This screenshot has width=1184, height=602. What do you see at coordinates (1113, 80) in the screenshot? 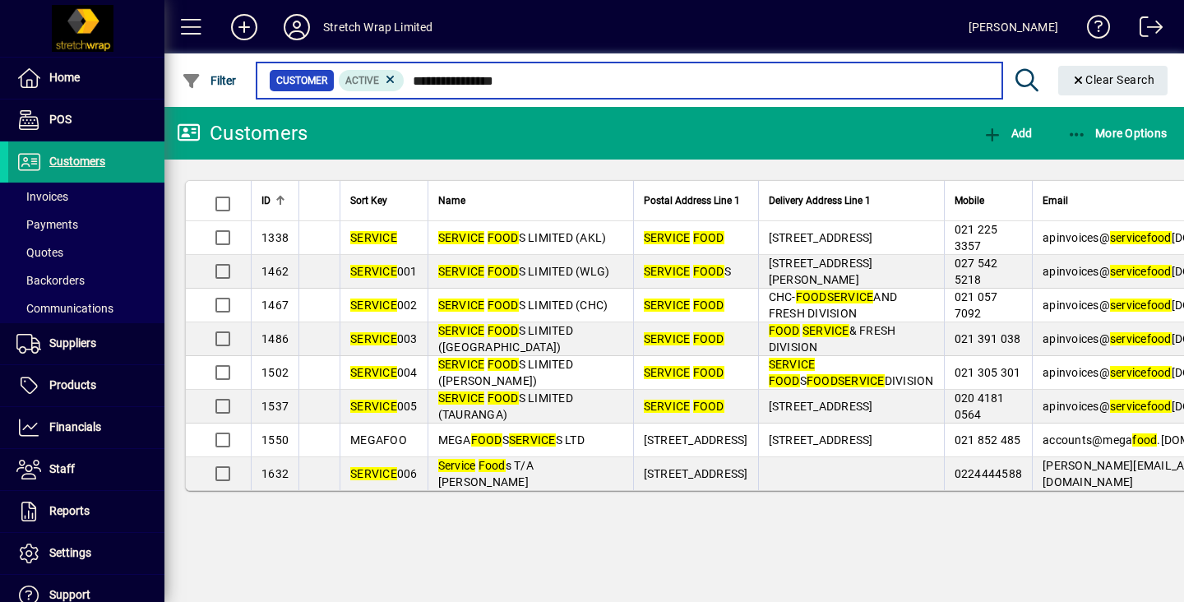
I see `span: Clear Search` at bounding box center [1113, 80].